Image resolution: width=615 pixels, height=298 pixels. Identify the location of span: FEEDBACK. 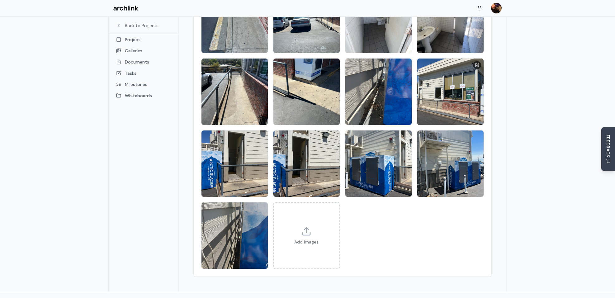
(608, 146).